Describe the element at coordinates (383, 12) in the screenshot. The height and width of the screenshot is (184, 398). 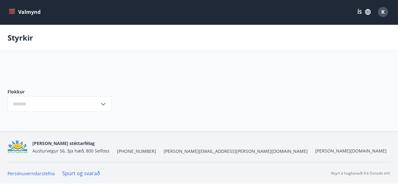
I see `button: K` at that location.